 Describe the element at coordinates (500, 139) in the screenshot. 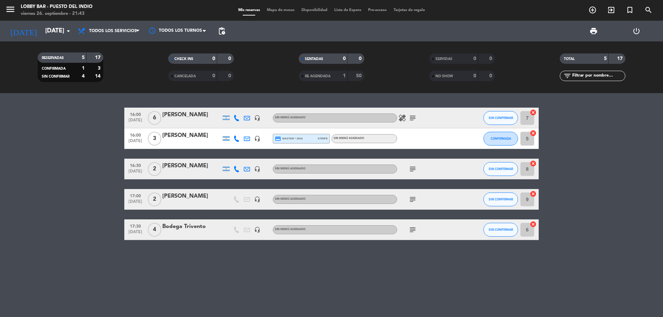

I see `button: CONFIRMADA` at that location.